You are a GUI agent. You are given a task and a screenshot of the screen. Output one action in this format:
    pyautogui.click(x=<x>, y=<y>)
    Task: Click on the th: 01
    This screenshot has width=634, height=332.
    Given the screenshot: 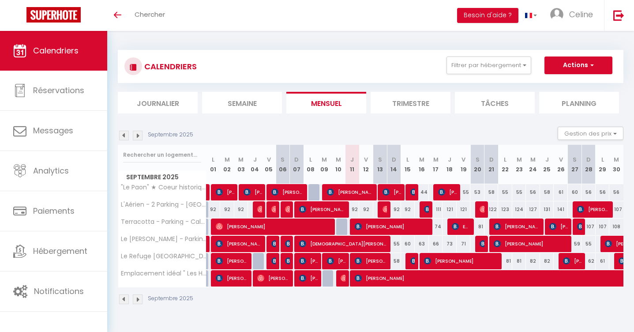 What is the action you would take?
    pyautogui.click(x=214, y=164)
    